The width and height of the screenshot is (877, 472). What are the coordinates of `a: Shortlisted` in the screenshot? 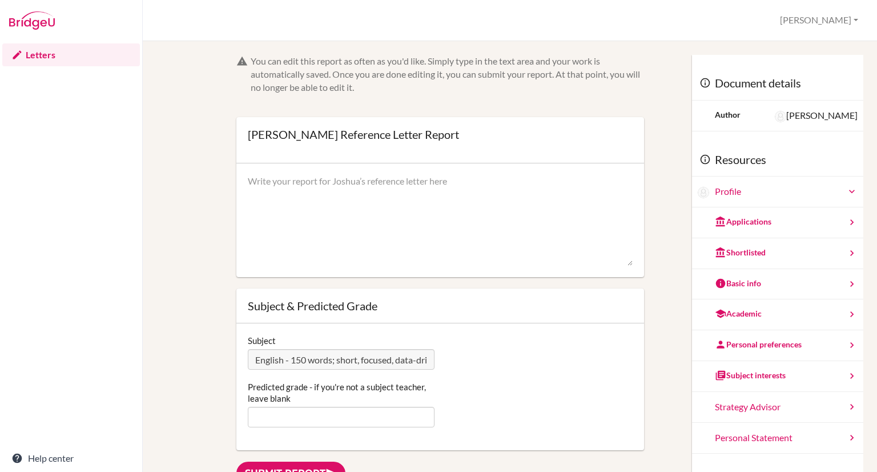 It's located at (778, 254).